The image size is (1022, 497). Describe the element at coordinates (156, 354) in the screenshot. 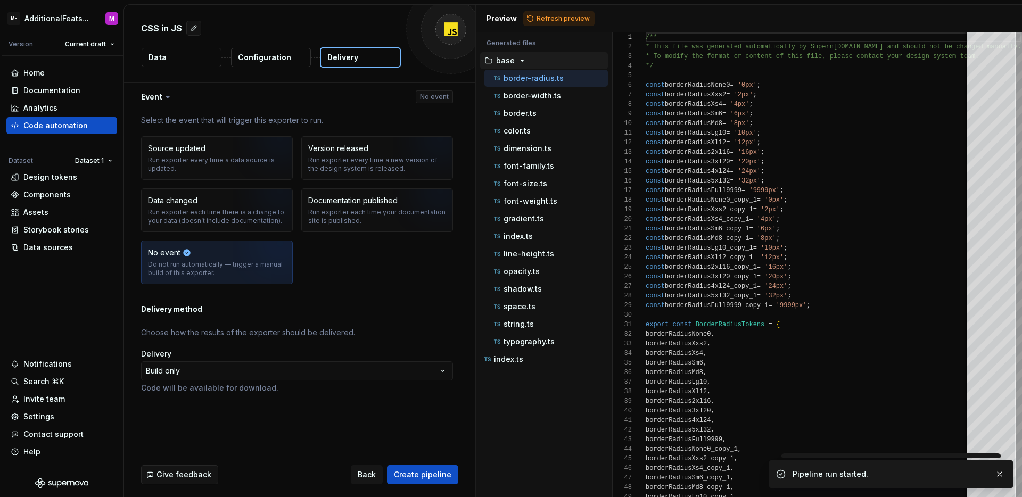

I see `label: Delivery` at that location.